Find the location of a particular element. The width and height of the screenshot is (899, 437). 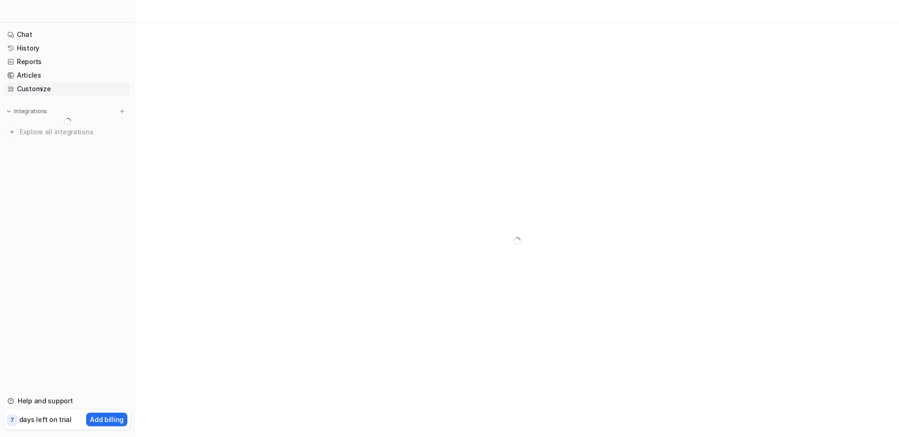

button: Integrations is located at coordinates (27, 111).